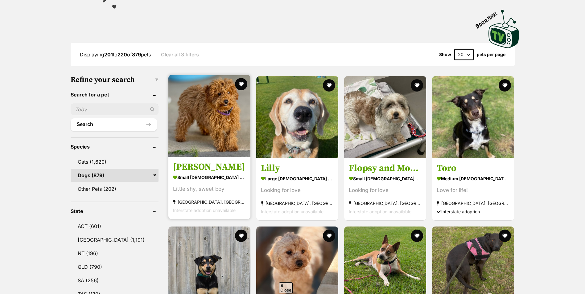 The height and width of the screenshot is (294, 585). Describe the element at coordinates (114, 253) in the screenshot. I see `a: NT (196)` at that location.